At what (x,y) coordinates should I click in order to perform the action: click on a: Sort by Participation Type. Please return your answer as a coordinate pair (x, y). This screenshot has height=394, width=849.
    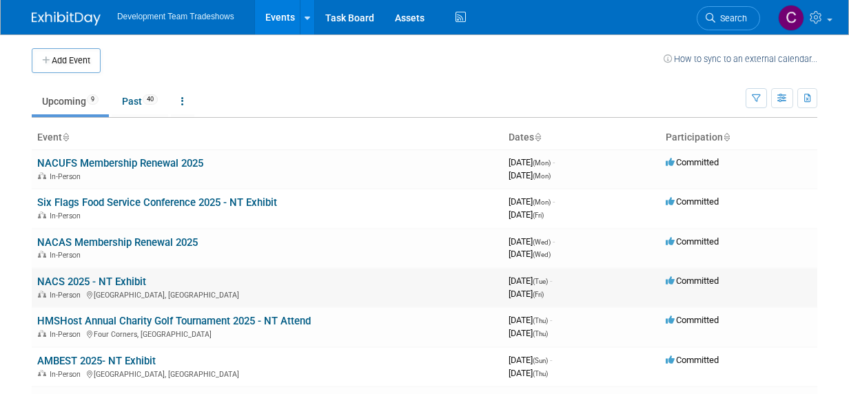
    Looking at the image, I should click on (726, 137).